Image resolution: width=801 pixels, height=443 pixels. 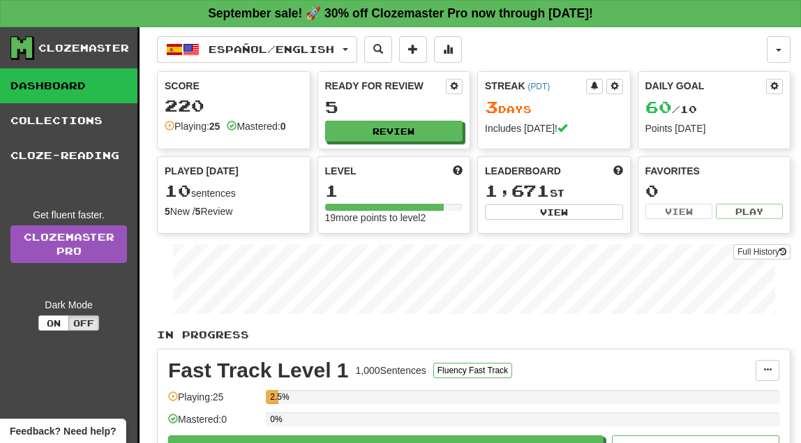 What do you see at coordinates (394, 107) in the screenshot?
I see `div: 5` at bounding box center [394, 107].